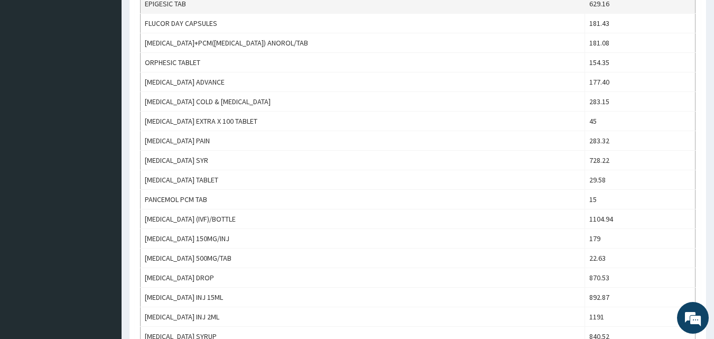 Image resolution: width=714 pixels, height=339 pixels. I want to click on td: 1104.94, so click(640, 219).